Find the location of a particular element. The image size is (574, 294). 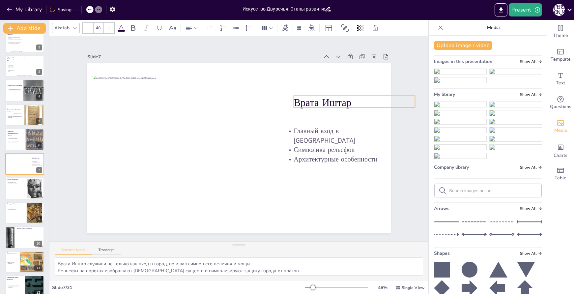

input: Insert title is located at coordinates (283, 9).